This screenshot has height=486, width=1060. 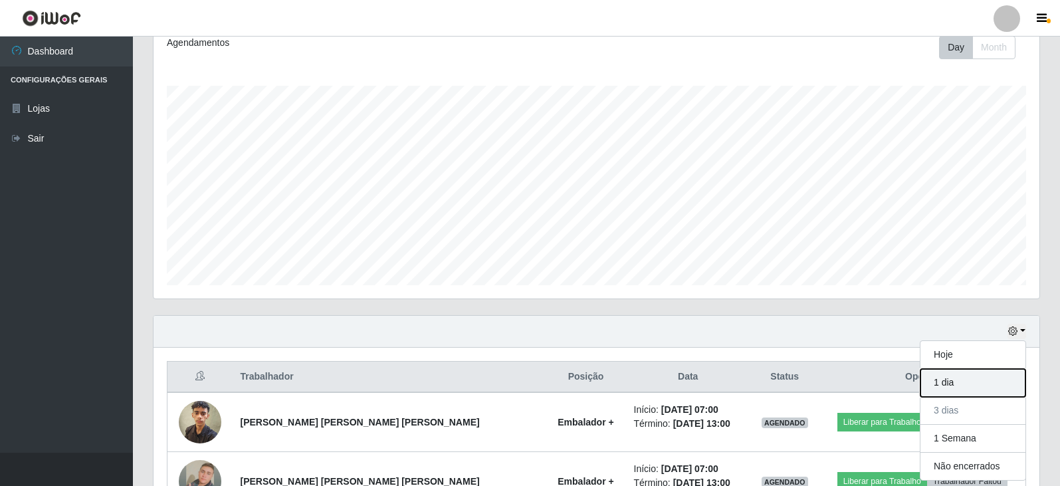 I want to click on strong: Embalador +, so click(x=585, y=422).